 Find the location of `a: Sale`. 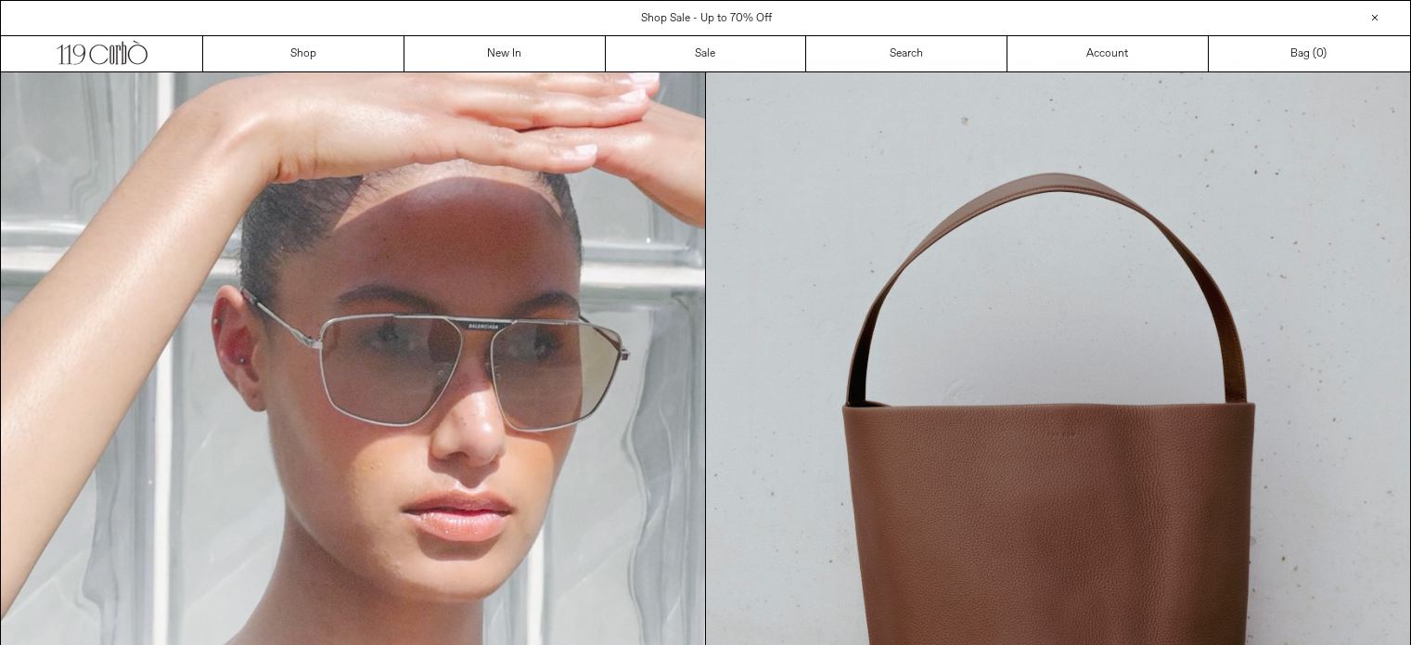

a: Sale is located at coordinates (706, 54).